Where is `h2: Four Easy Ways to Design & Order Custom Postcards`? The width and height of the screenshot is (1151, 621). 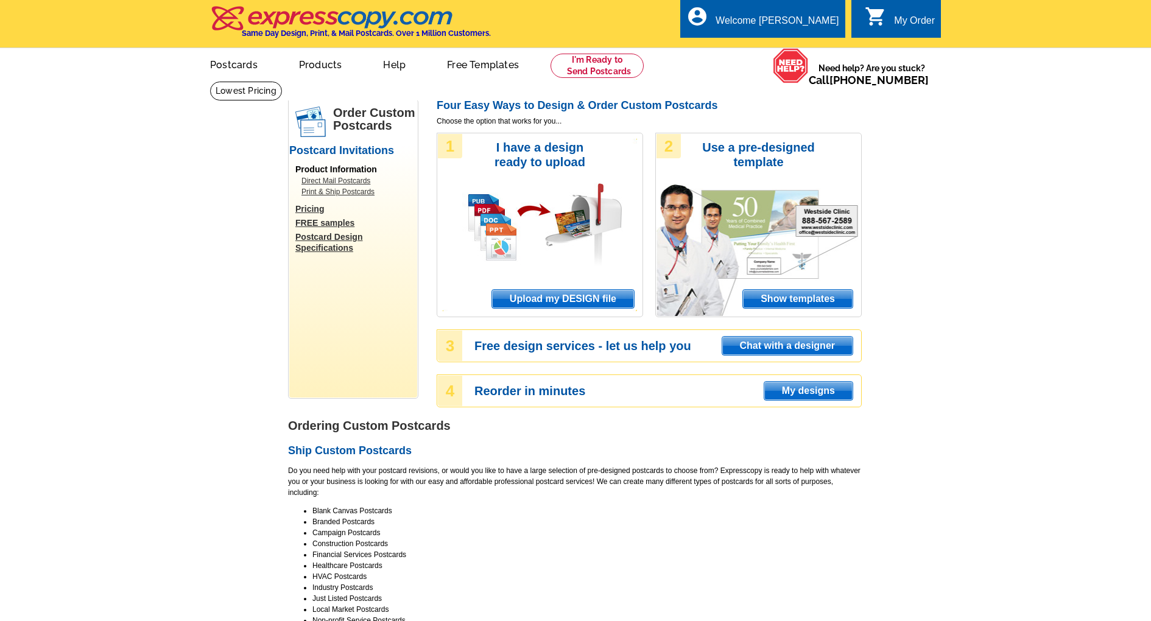
h2: Four Easy Ways to Design & Order Custom Postcards is located at coordinates (649, 106).